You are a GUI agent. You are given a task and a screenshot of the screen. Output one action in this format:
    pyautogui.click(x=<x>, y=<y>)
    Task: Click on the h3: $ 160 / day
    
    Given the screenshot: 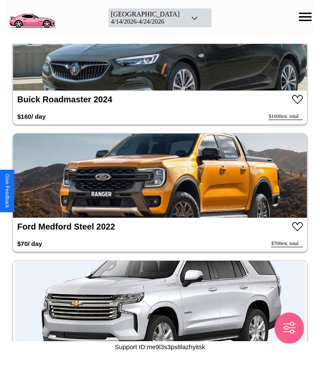 What is the action you would take?
    pyautogui.click(x=32, y=116)
    